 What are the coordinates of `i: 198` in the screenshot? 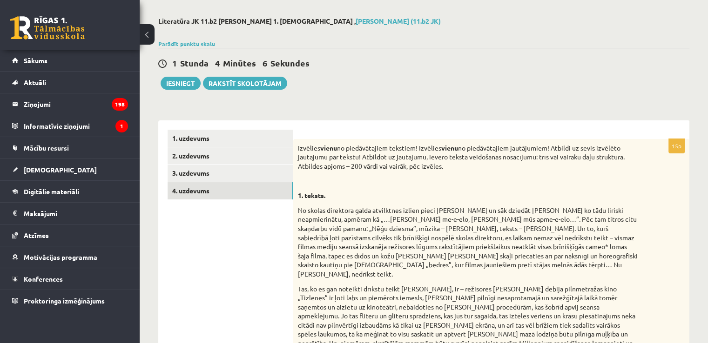 It's located at (120, 104).